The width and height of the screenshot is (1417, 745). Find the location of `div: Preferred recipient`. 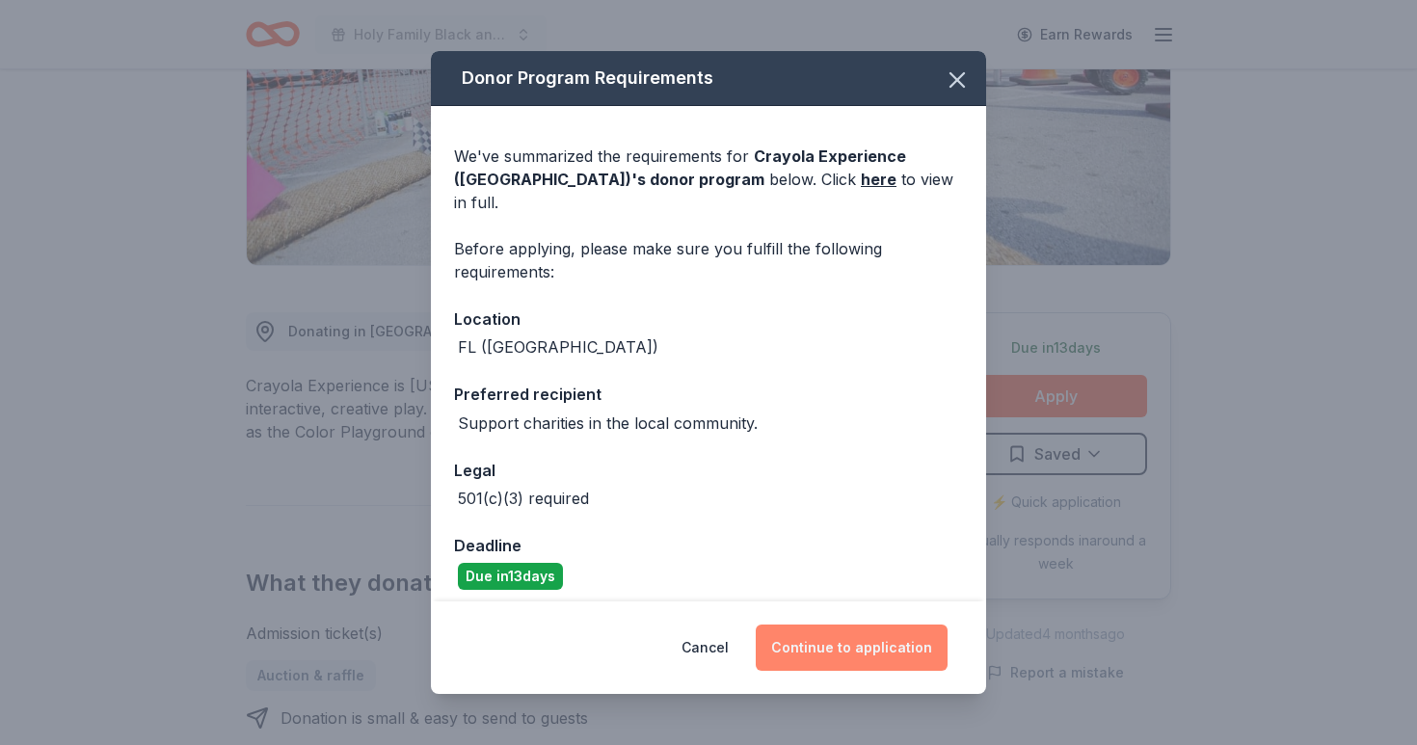

div: Preferred recipient is located at coordinates (709, 394).